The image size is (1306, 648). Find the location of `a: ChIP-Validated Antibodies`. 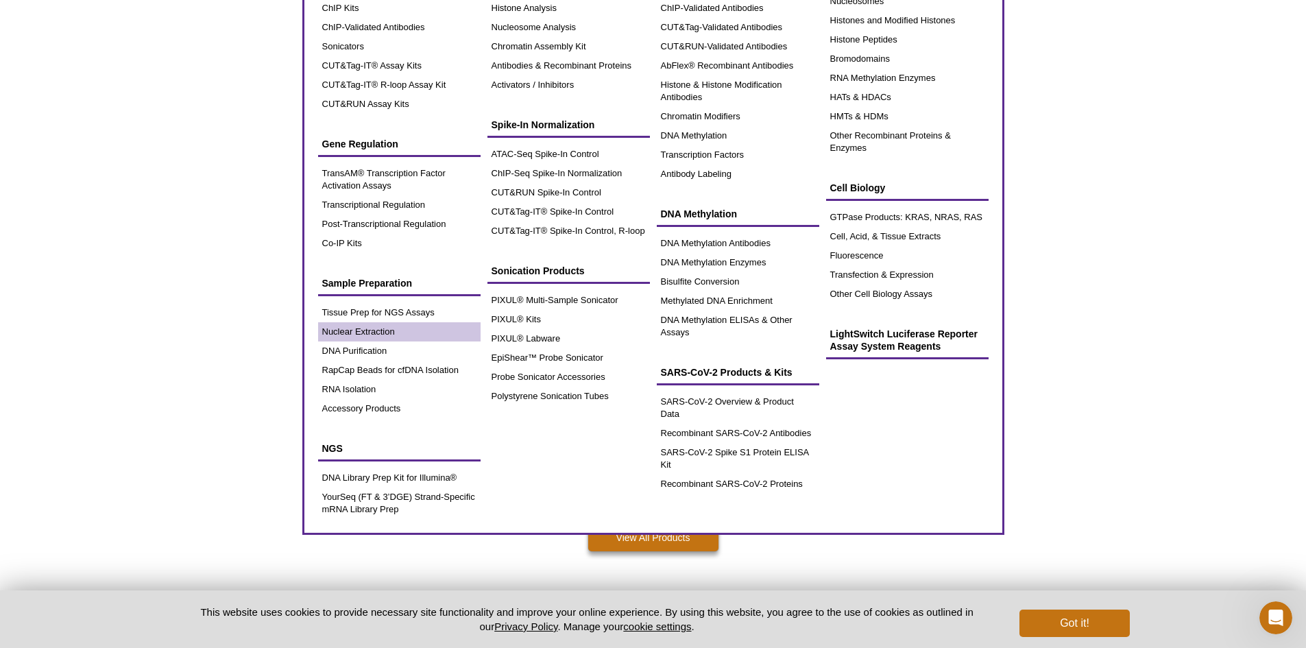

a: ChIP-Validated Antibodies is located at coordinates (399, 27).